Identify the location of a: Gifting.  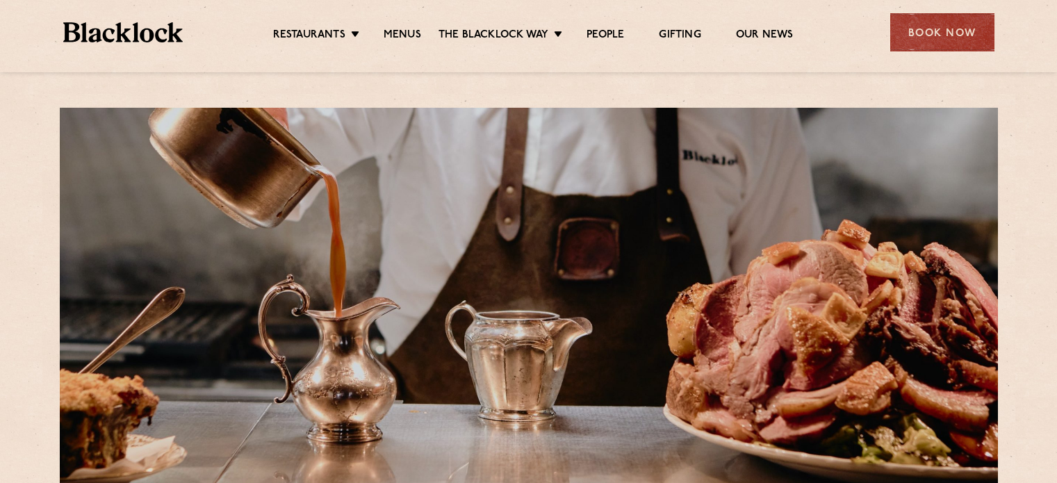
(680, 36).